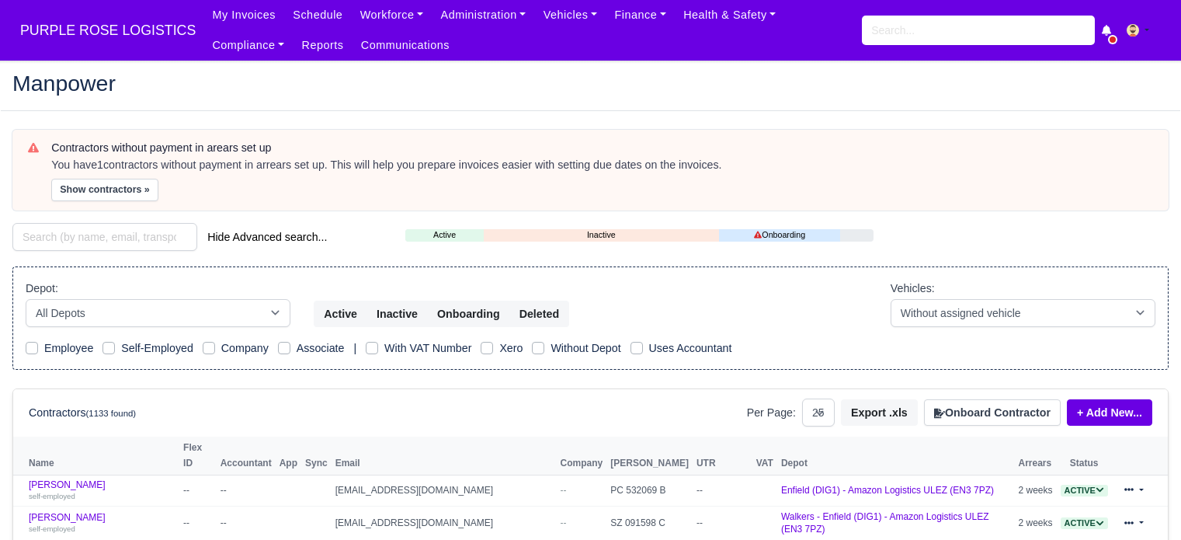 The width and height of the screenshot is (1181, 540). I want to click on label: Associate, so click(321, 348).